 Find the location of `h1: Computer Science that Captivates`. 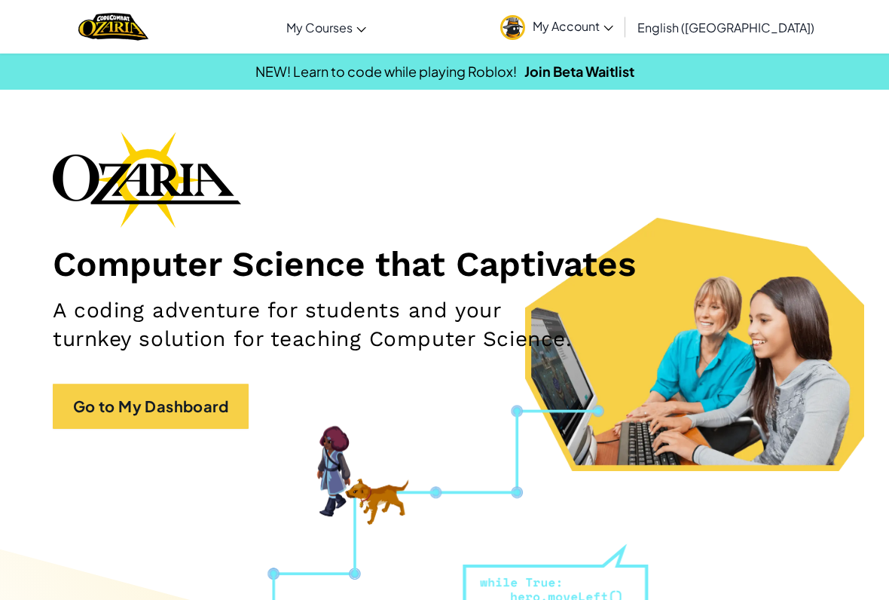

h1: Computer Science that Captivates is located at coordinates (445, 264).